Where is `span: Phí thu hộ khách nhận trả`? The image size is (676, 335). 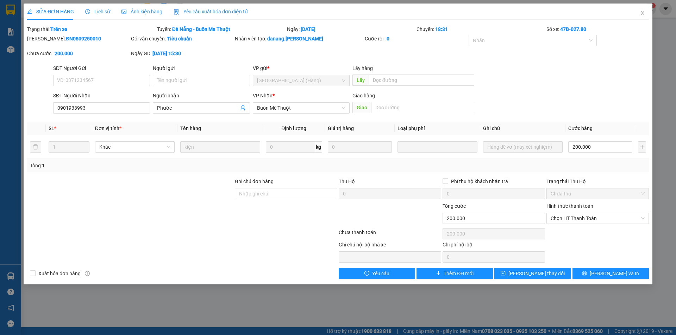
span: Phí thu hộ khách nhận trả is located at coordinates (479, 182).